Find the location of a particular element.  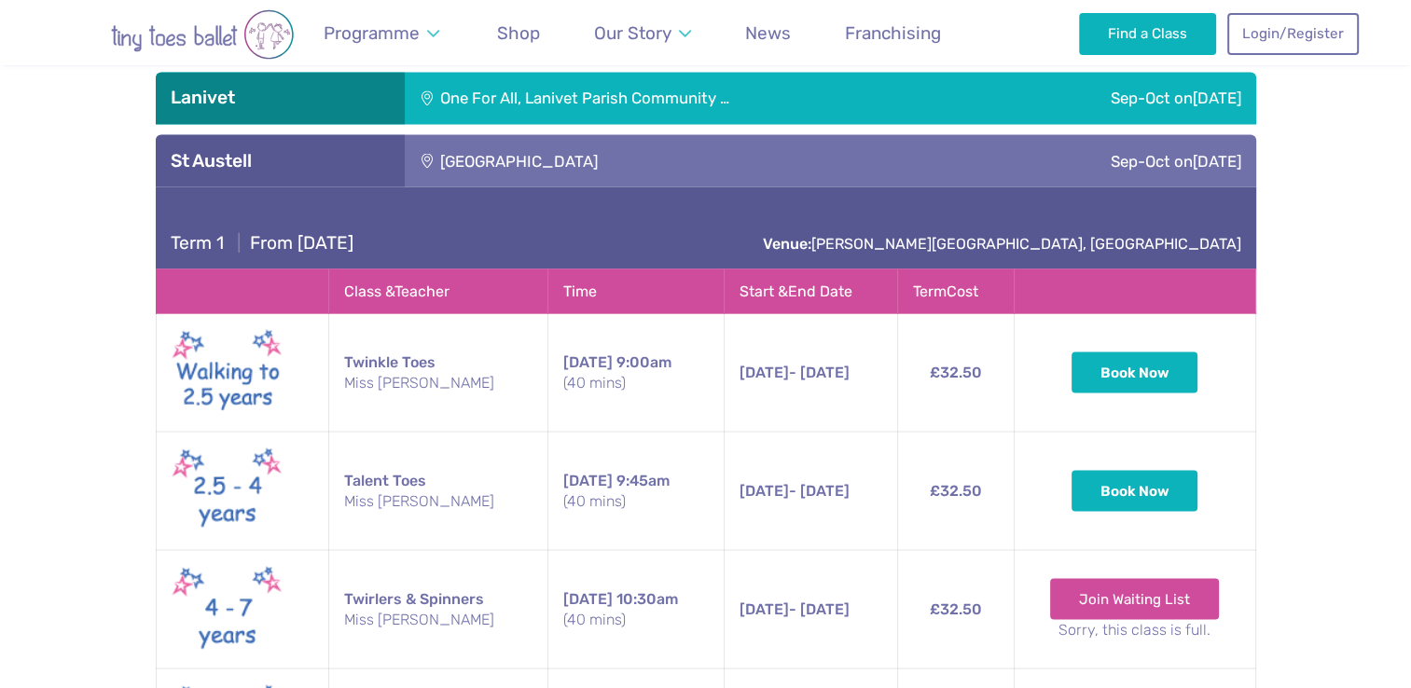

a: Programme is located at coordinates (381, 33).